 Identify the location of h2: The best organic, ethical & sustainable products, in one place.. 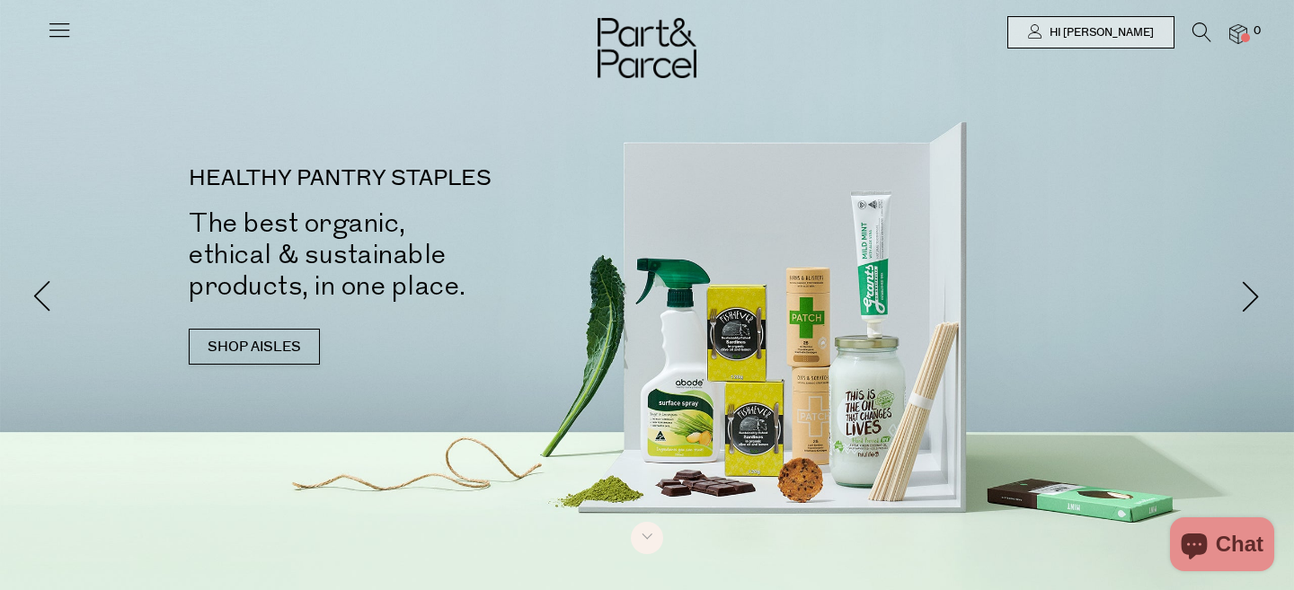
(431, 254).